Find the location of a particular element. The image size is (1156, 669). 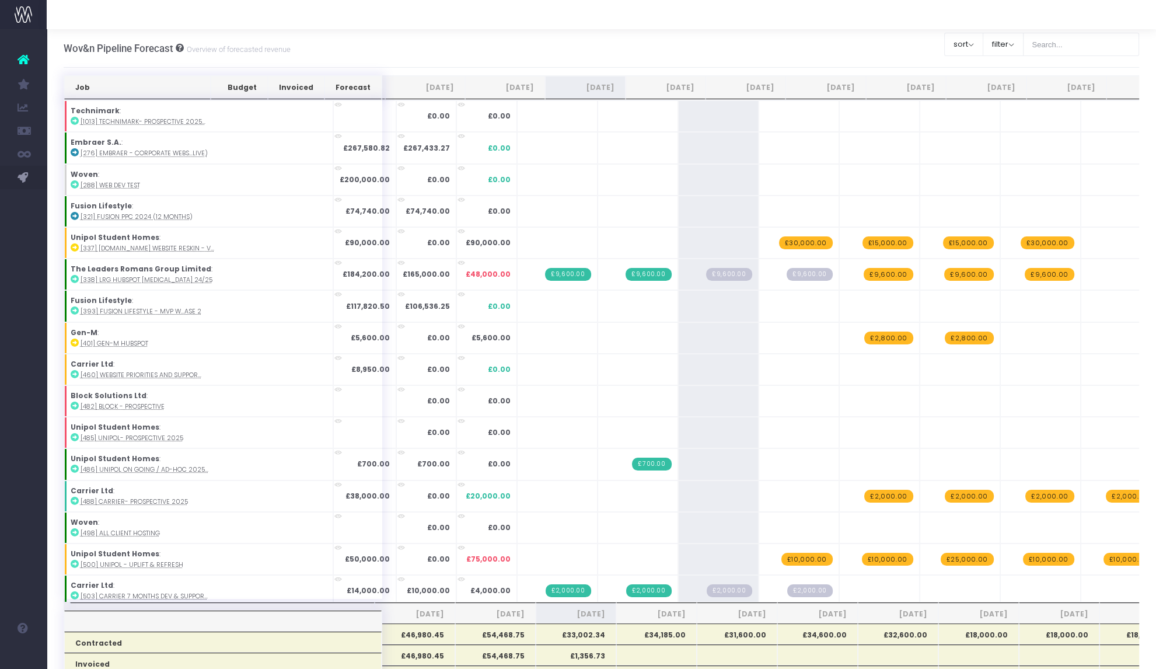

abbr: [498] All Client Hosting is located at coordinates (120, 533).